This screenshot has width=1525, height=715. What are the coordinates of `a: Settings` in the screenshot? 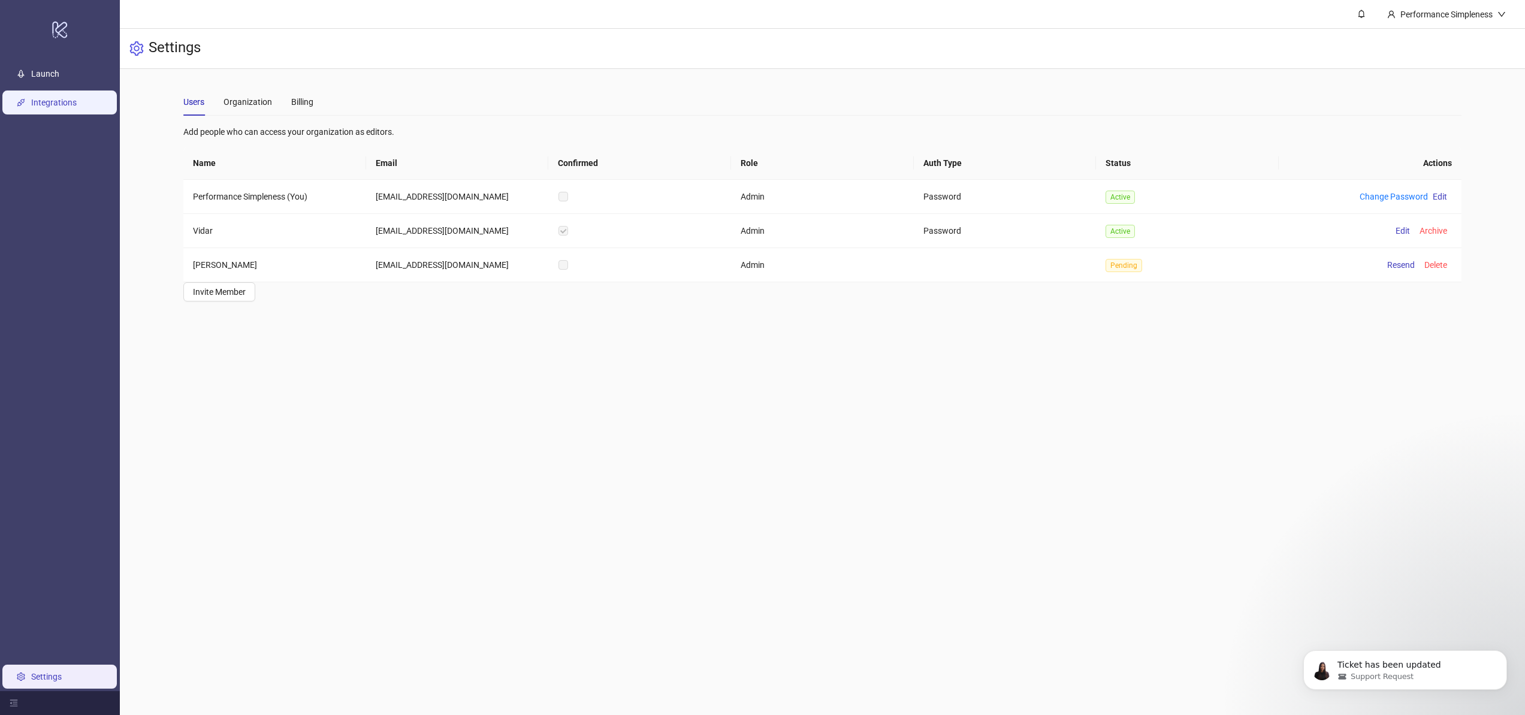 It's located at (46, 677).